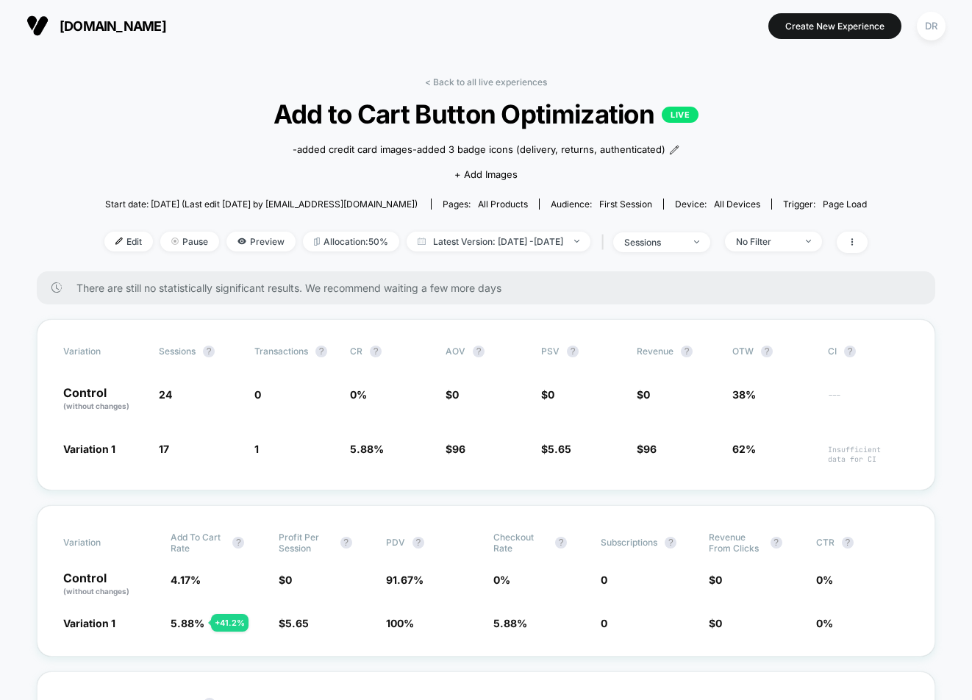  What do you see at coordinates (421, 241) in the screenshot?
I see `img: calendar` at bounding box center [421, 241].